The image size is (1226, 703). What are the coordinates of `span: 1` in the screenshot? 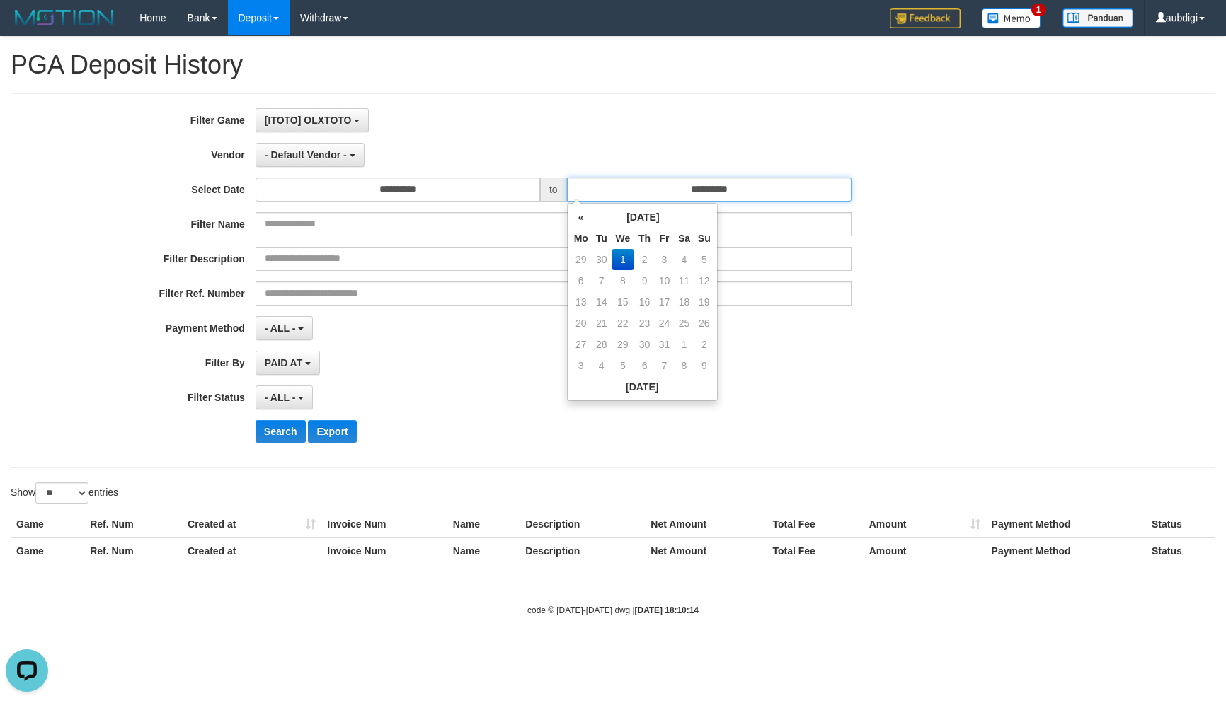 It's located at (1038, 10).